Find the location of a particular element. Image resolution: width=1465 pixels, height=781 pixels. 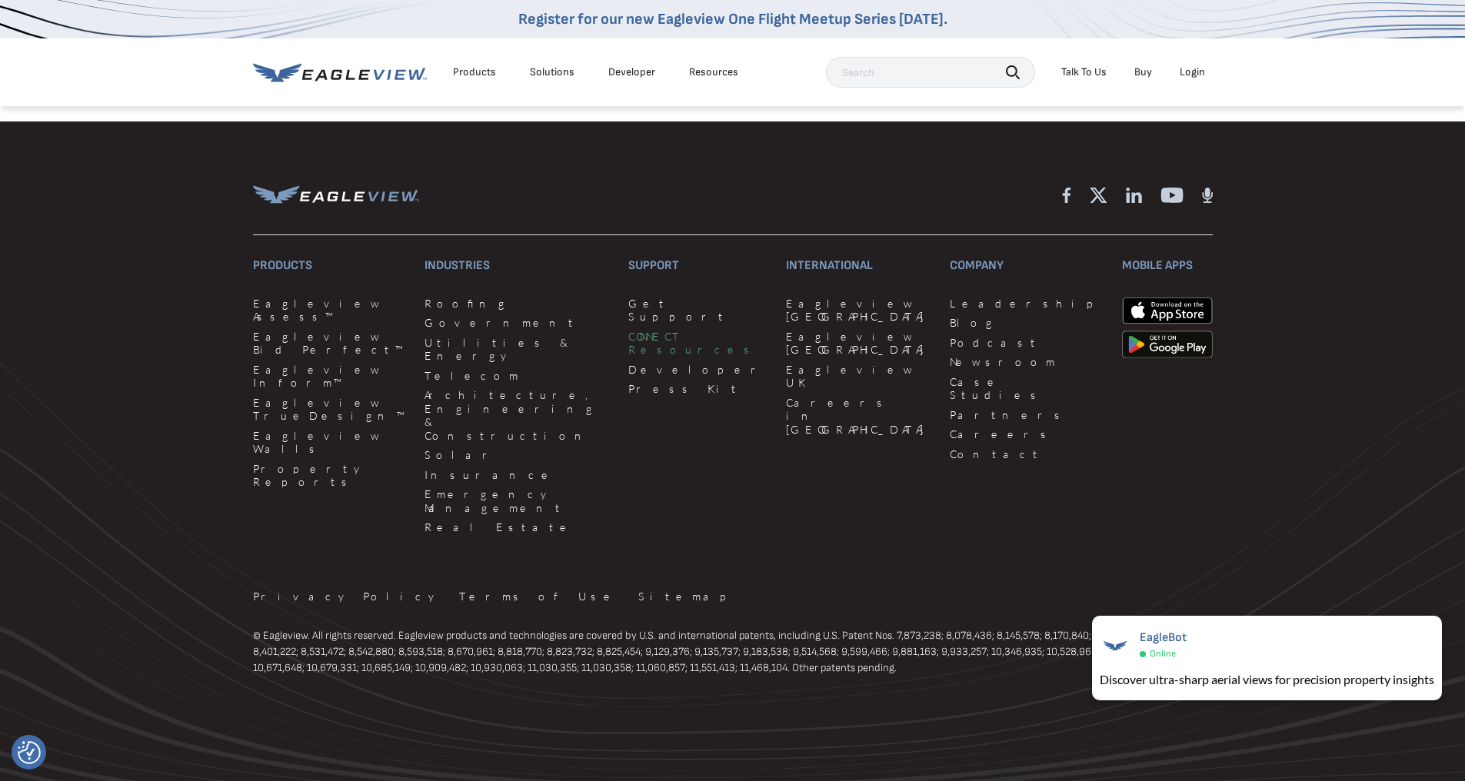

span: Online is located at coordinates (1163, 654).